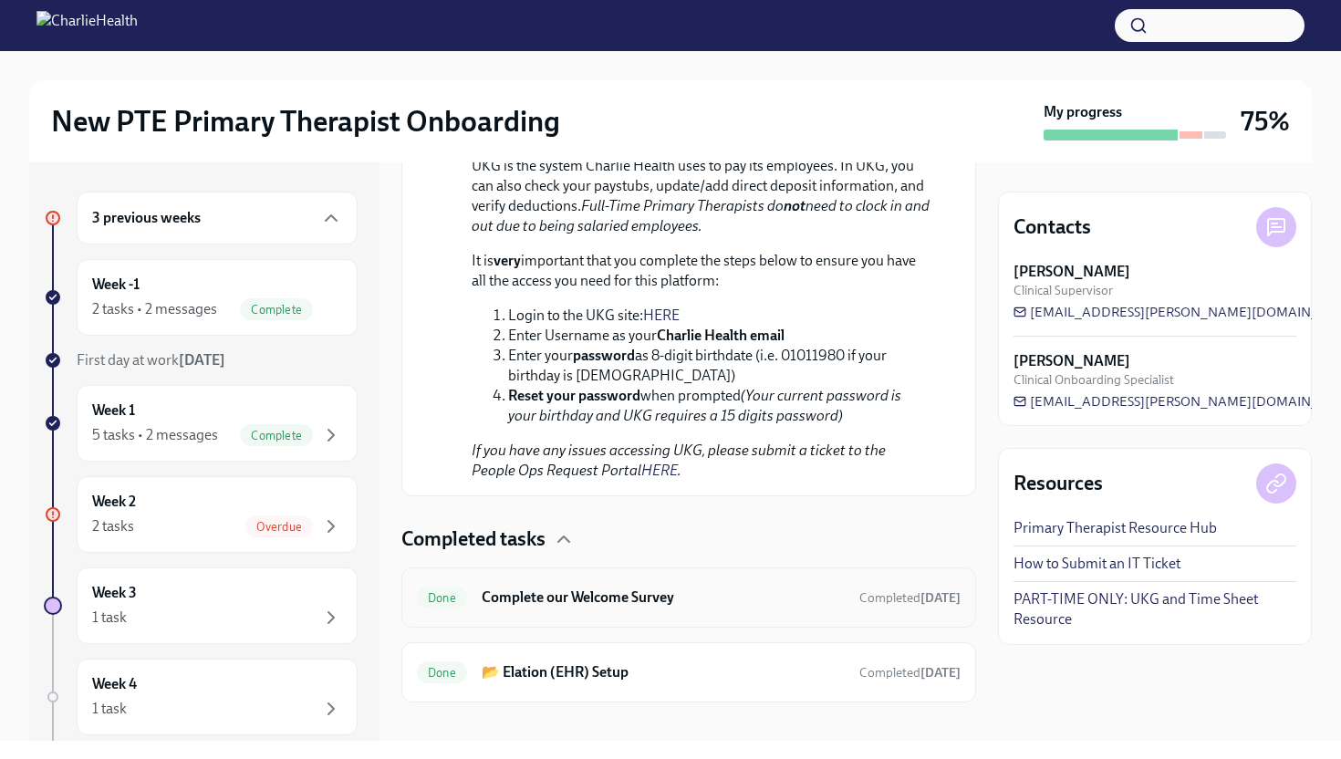 This screenshot has width=1341, height=759. I want to click on a: Week -12 tasks • 2 messagesComplete, so click(201, 297).